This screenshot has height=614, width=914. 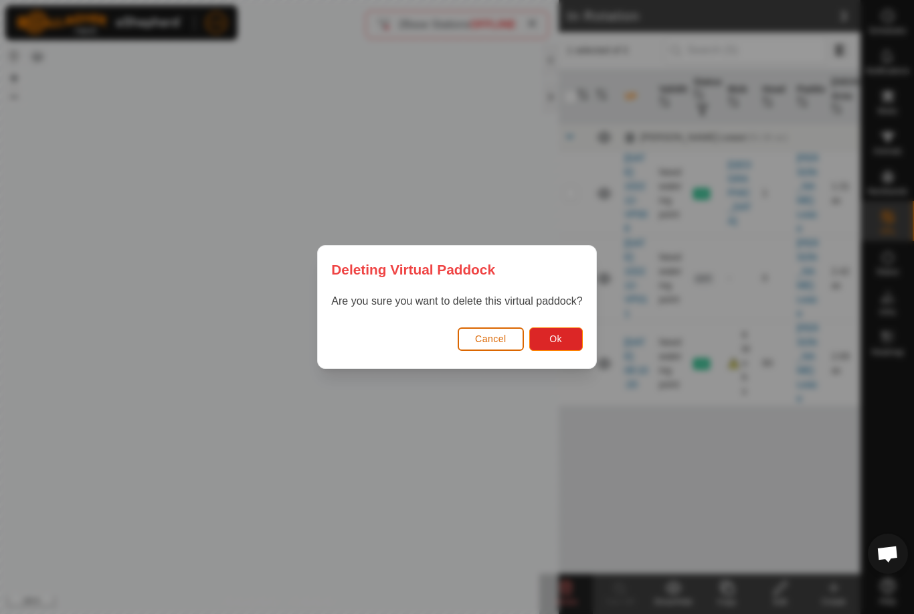 What do you see at coordinates (490, 339) in the screenshot?
I see `span: Cancel` at bounding box center [490, 339].